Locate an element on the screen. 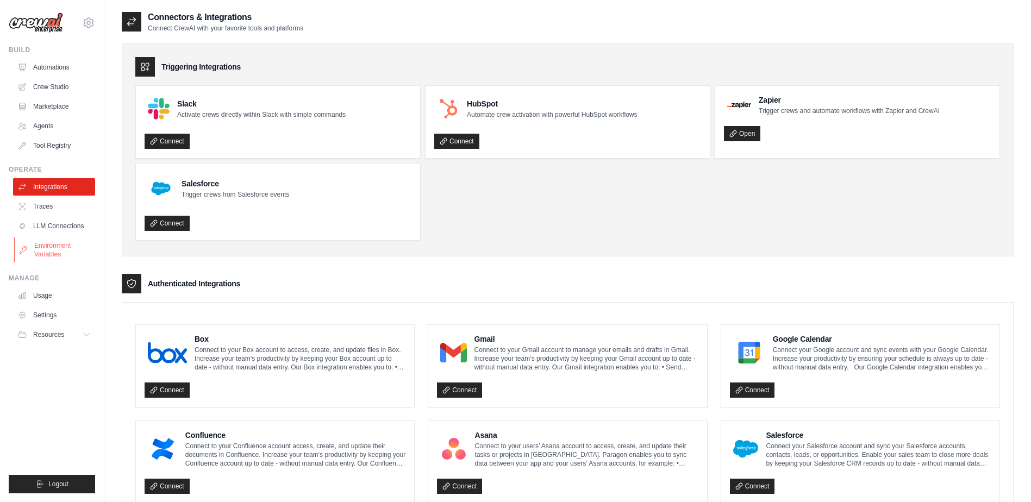 The image size is (1031, 502). h4: Confluence is located at coordinates (296, 435).